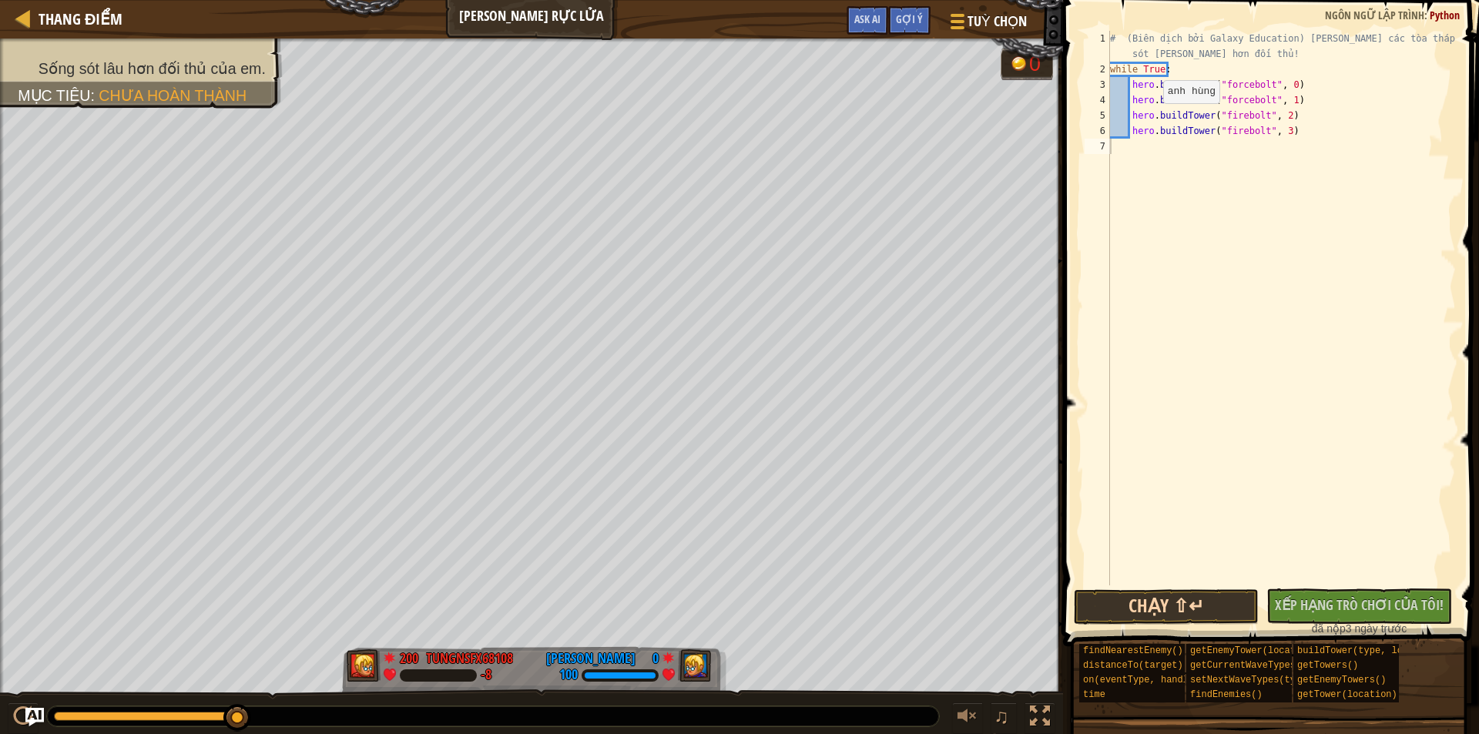 The image size is (1479, 734). Describe the element at coordinates (909, 18) in the screenshot. I see `span: Gợi ý` at that location.